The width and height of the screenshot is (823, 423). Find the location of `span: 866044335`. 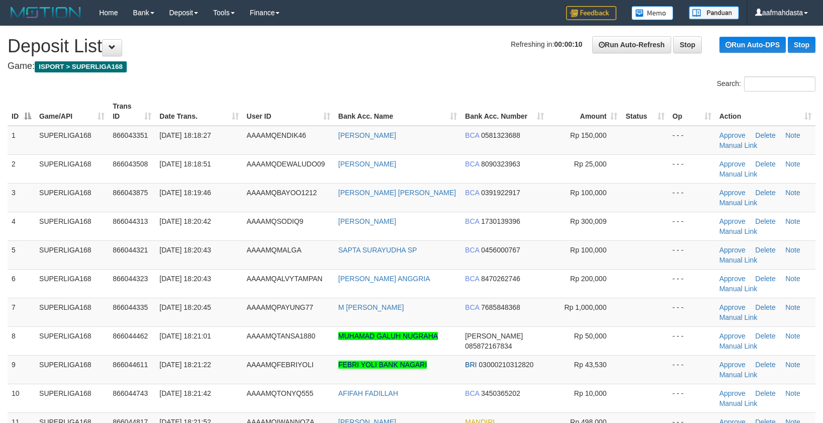

span: 866044335 is located at coordinates (130, 307).